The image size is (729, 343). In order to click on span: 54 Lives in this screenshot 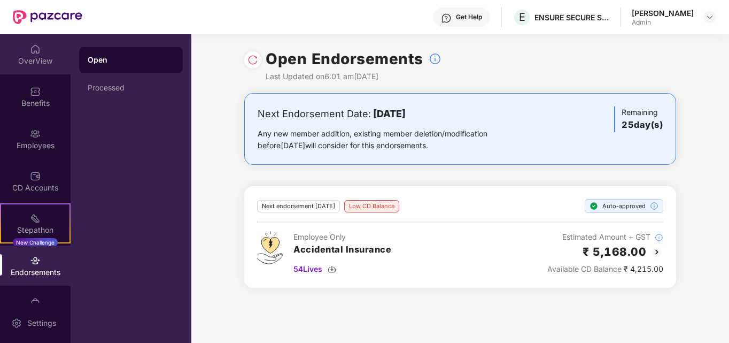, I will do `click(308, 269)`.